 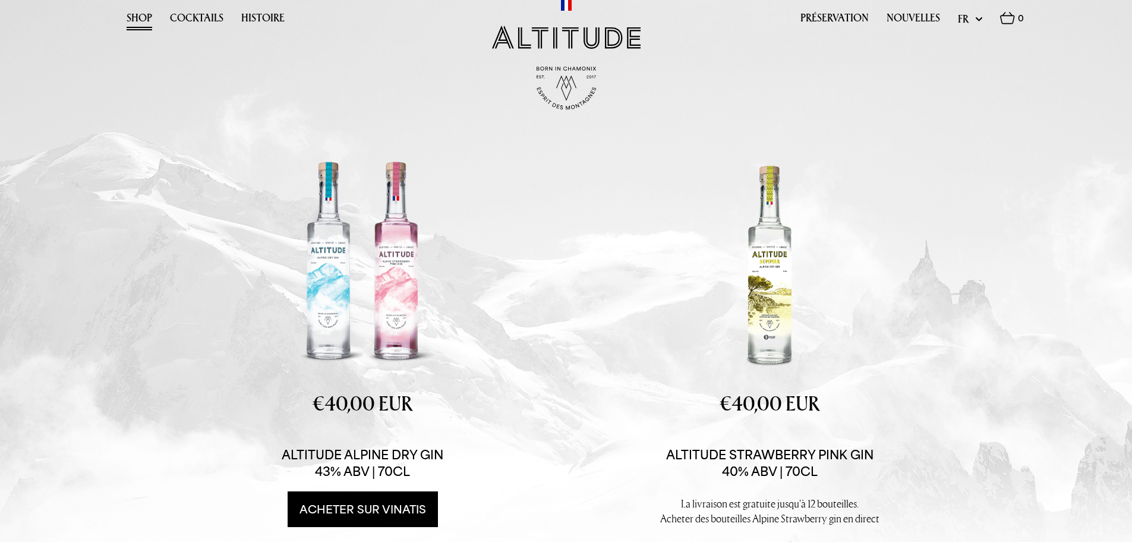 I want to click on a: Acheter sur Vinatis, so click(x=363, y=509).